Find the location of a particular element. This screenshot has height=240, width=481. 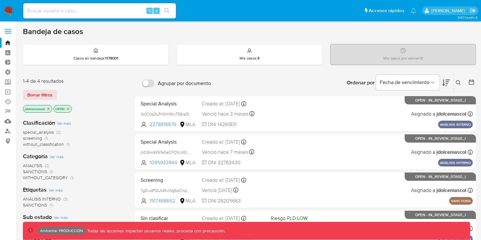

input: Buscar usuario o caso... is located at coordinates (100, 11).